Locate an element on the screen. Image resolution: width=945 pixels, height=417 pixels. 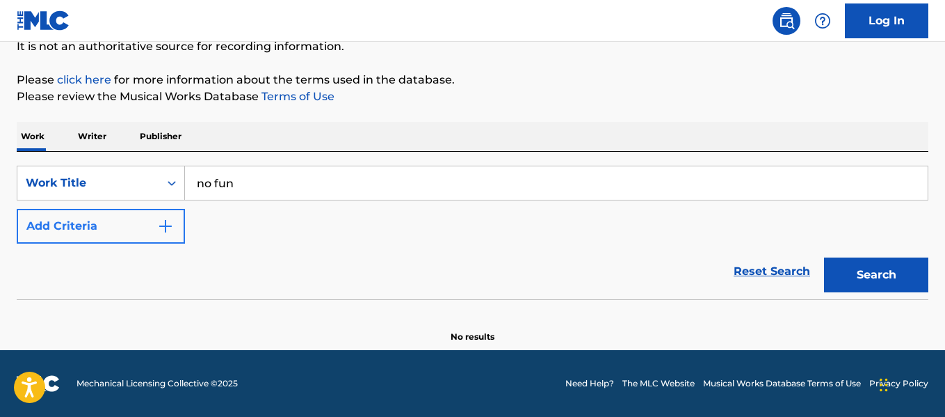
p: Work is located at coordinates (33, 136).